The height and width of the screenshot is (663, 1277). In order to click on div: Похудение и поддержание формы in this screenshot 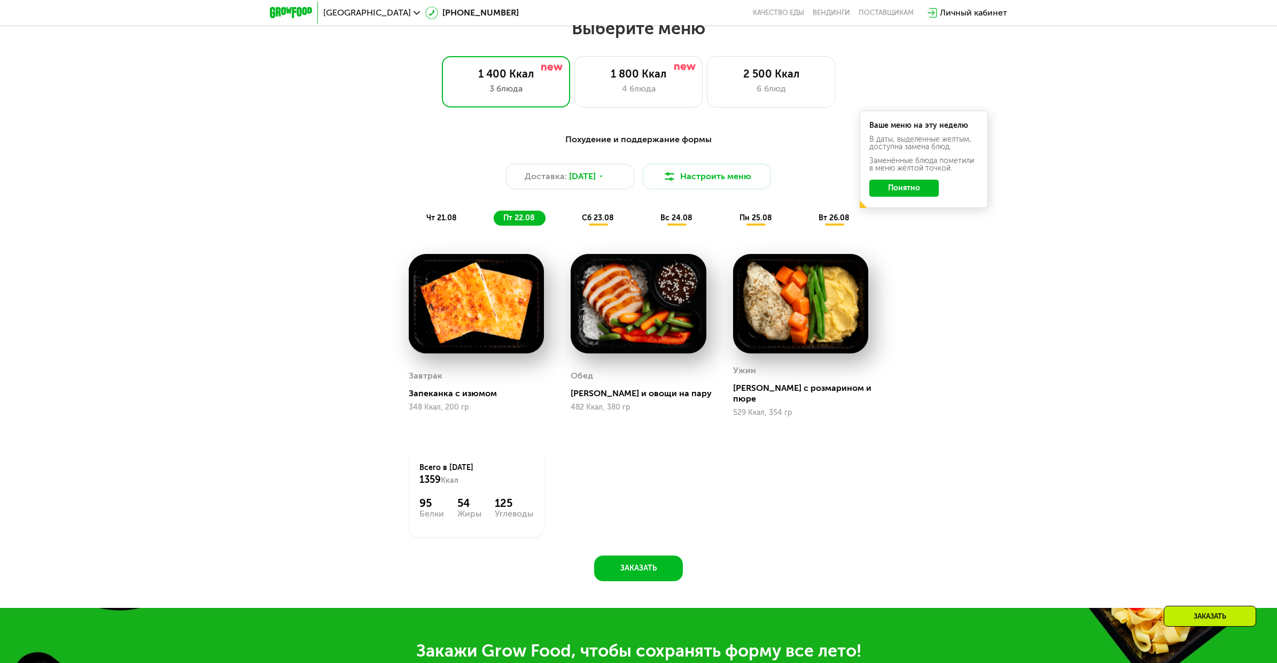, I will do `click(638, 139)`.